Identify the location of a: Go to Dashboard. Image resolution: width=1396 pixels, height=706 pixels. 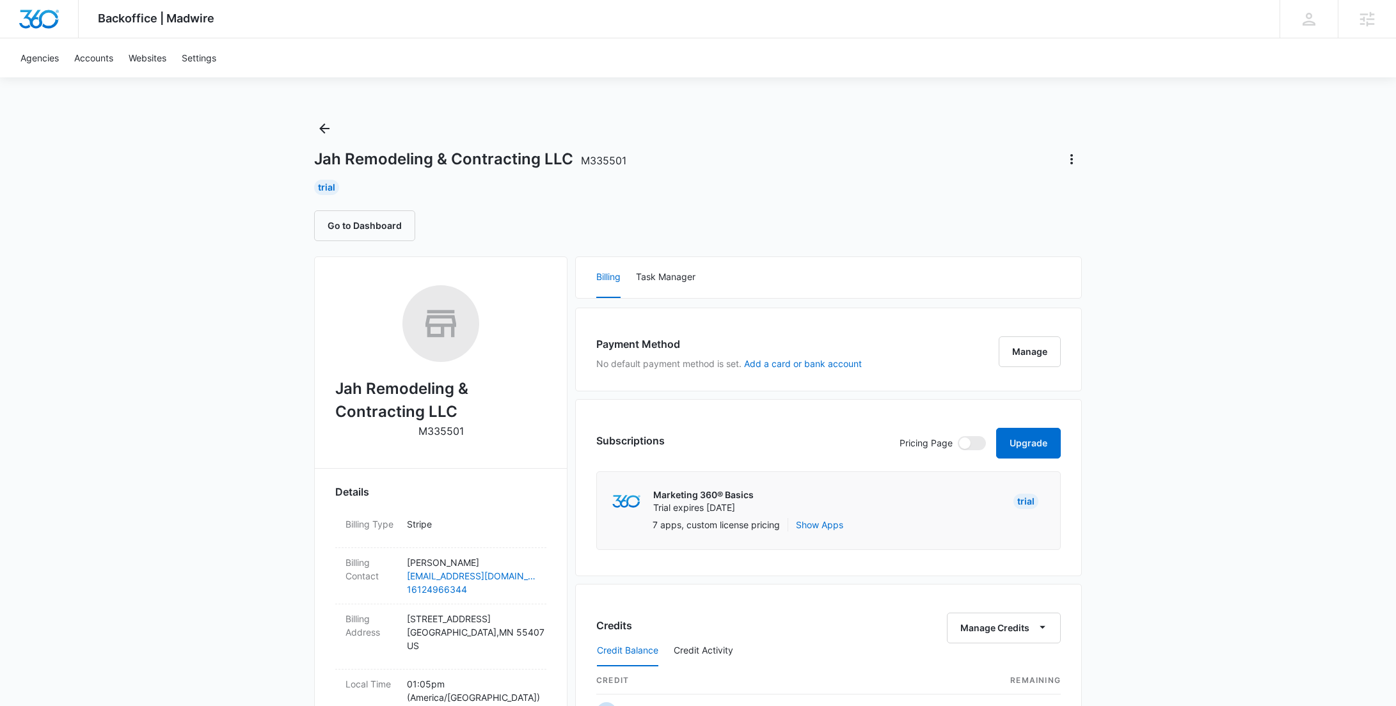
(365, 226).